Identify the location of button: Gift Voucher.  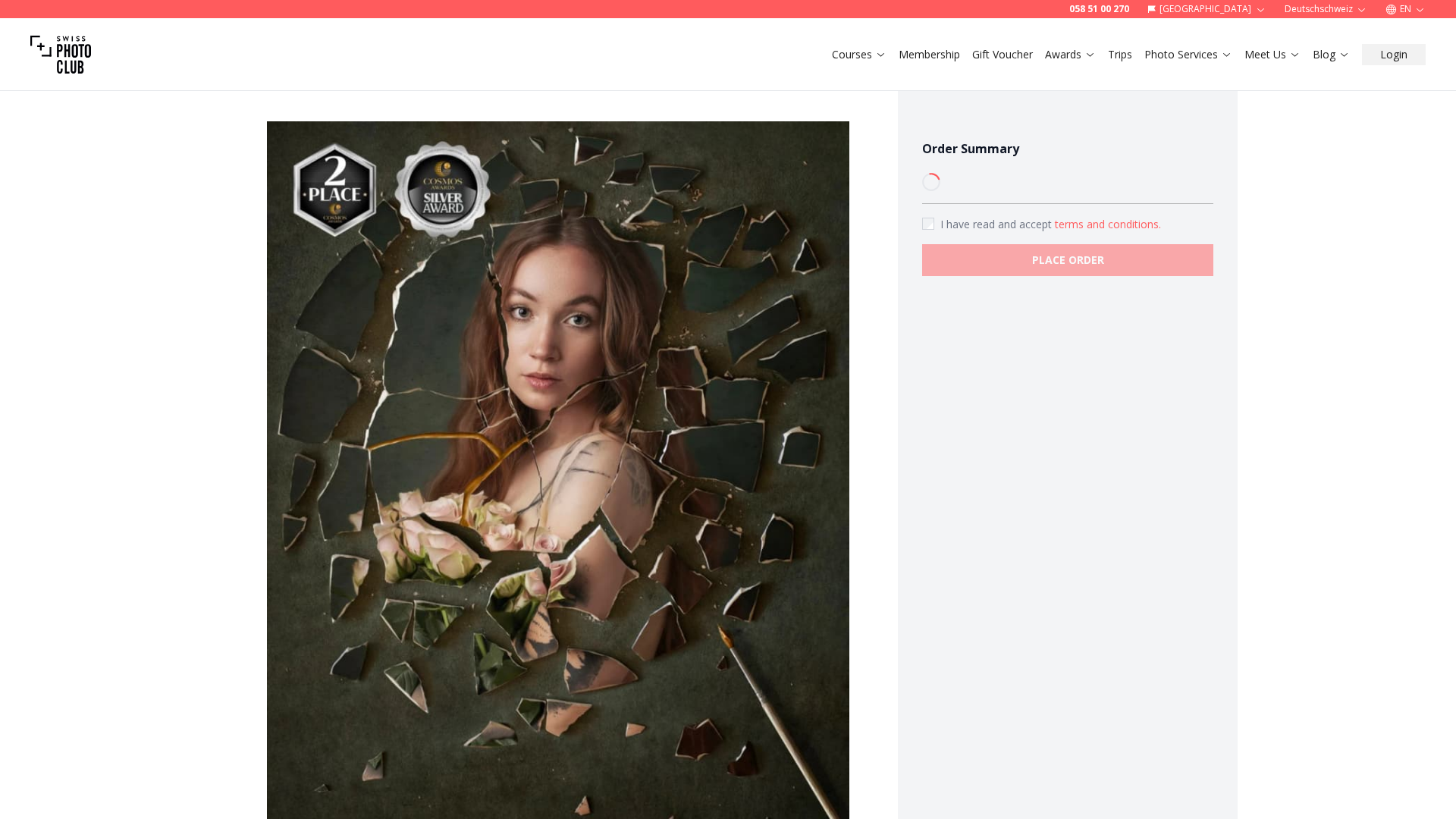
(1002, 54).